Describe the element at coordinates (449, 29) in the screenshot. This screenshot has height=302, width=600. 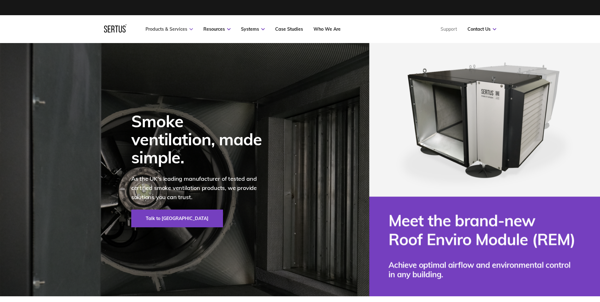
I see `a: Support` at that location.